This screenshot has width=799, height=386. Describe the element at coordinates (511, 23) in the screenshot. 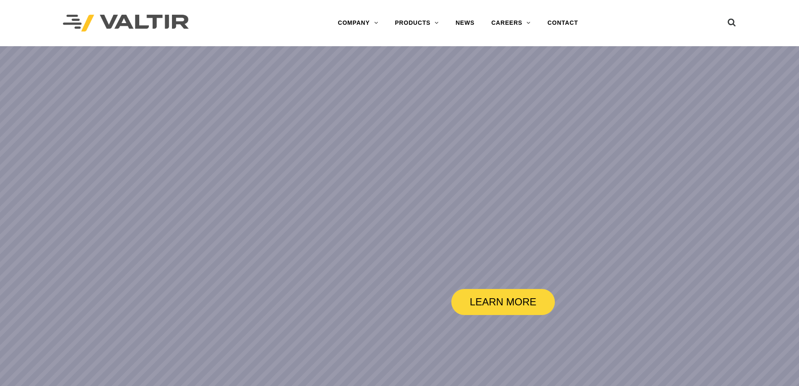

I see `a: CAREERS` at that location.